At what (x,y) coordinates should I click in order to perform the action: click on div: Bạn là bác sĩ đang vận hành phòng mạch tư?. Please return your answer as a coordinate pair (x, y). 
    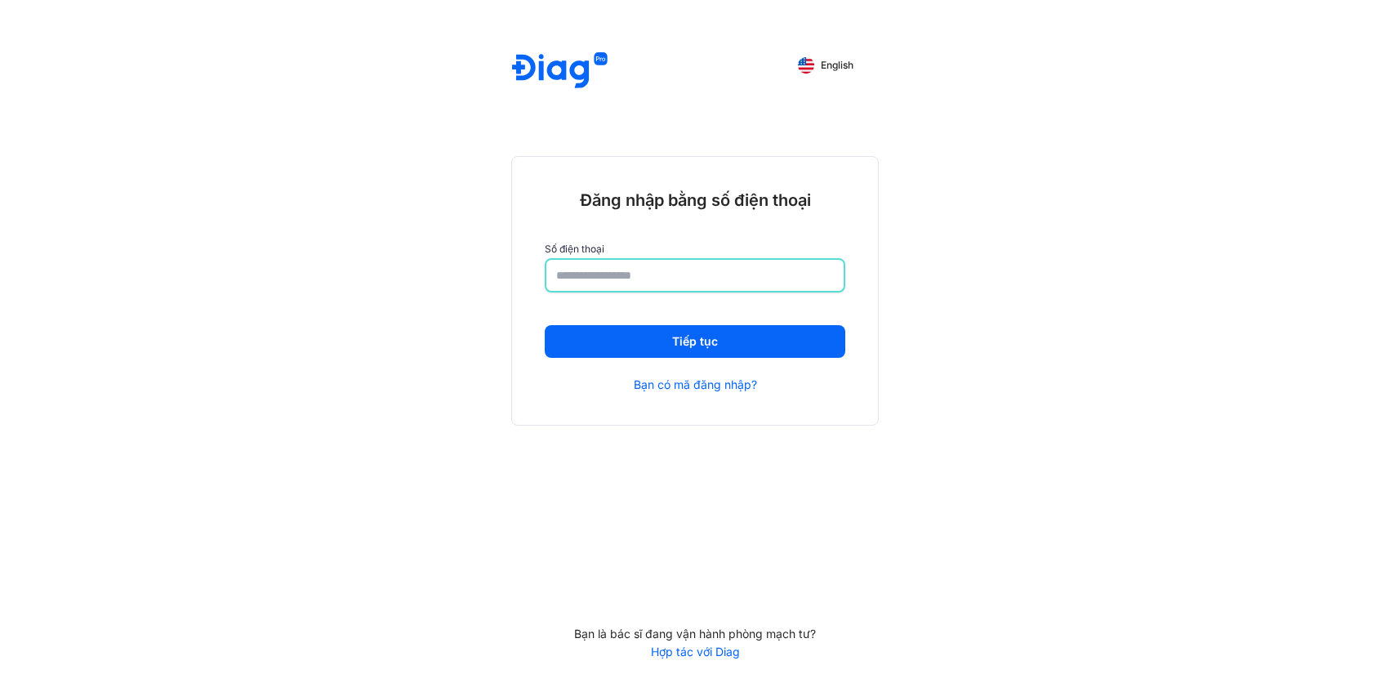
    Looking at the image, I should click on (695, 634).